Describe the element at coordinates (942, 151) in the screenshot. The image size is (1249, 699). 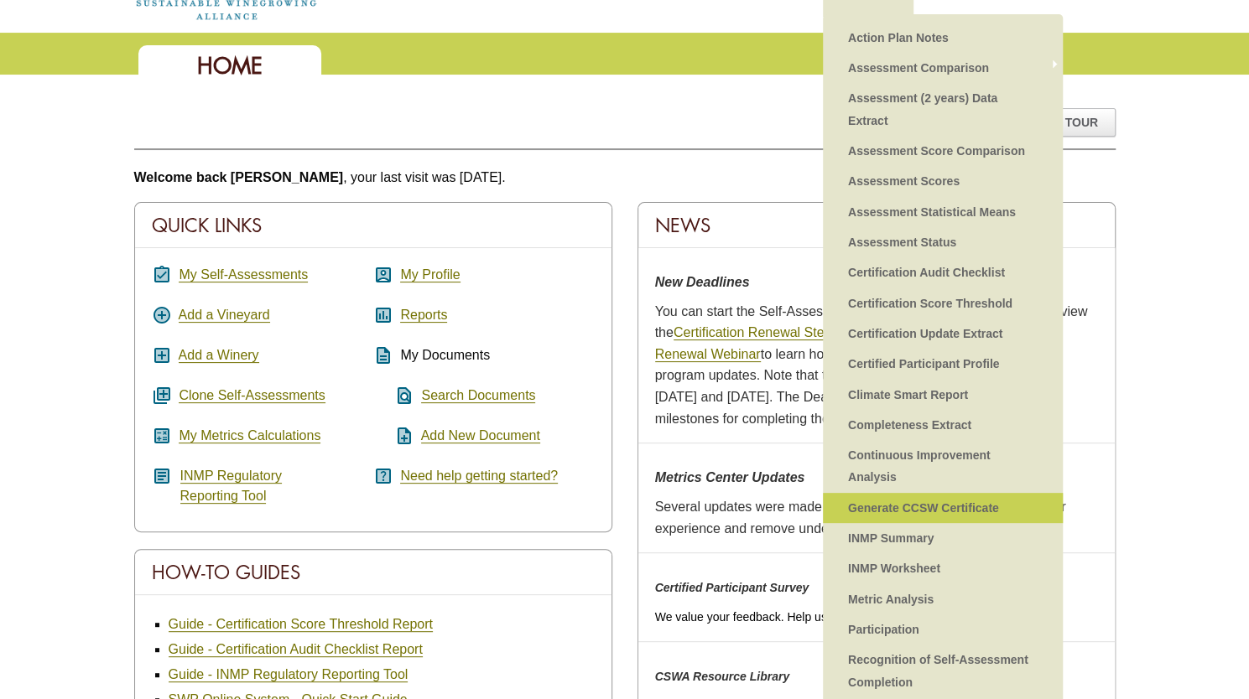
I see `a: Assessment Score Comparison` at that location.